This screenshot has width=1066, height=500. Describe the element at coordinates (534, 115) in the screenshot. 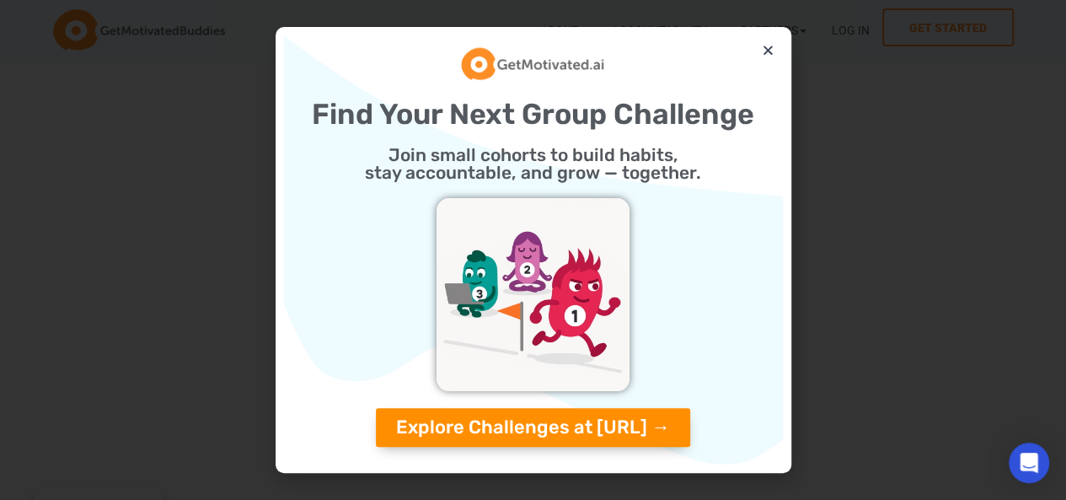

I see `h2: Find Your Next Group Challenge` at that location.